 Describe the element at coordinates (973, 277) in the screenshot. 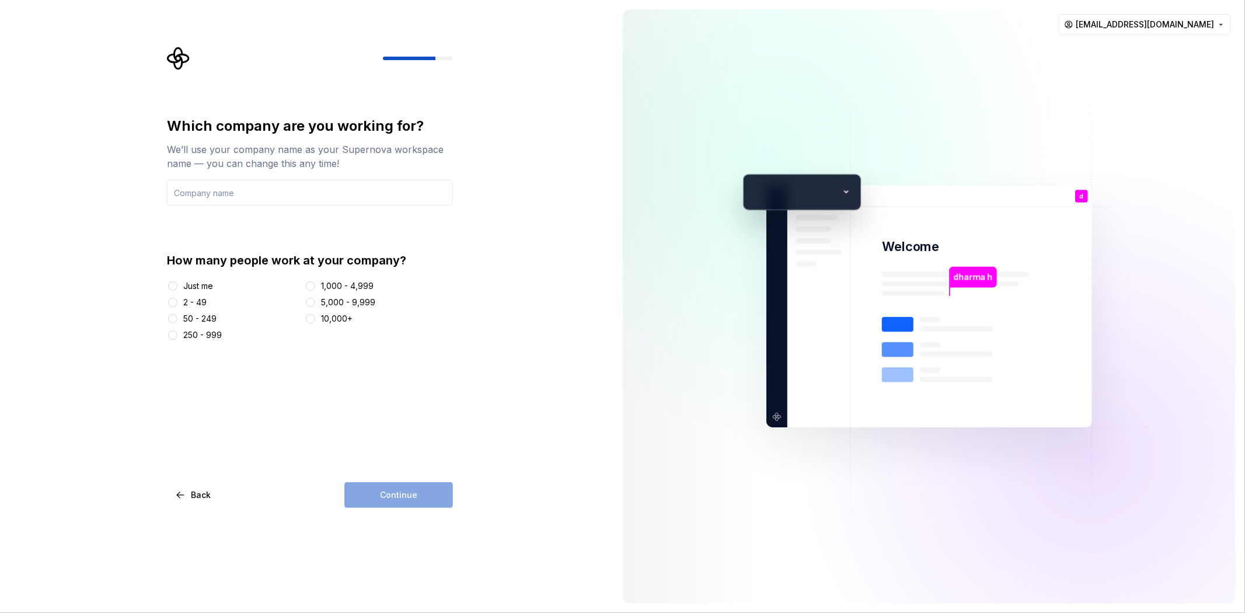

I see `p: dharma h` at that location.